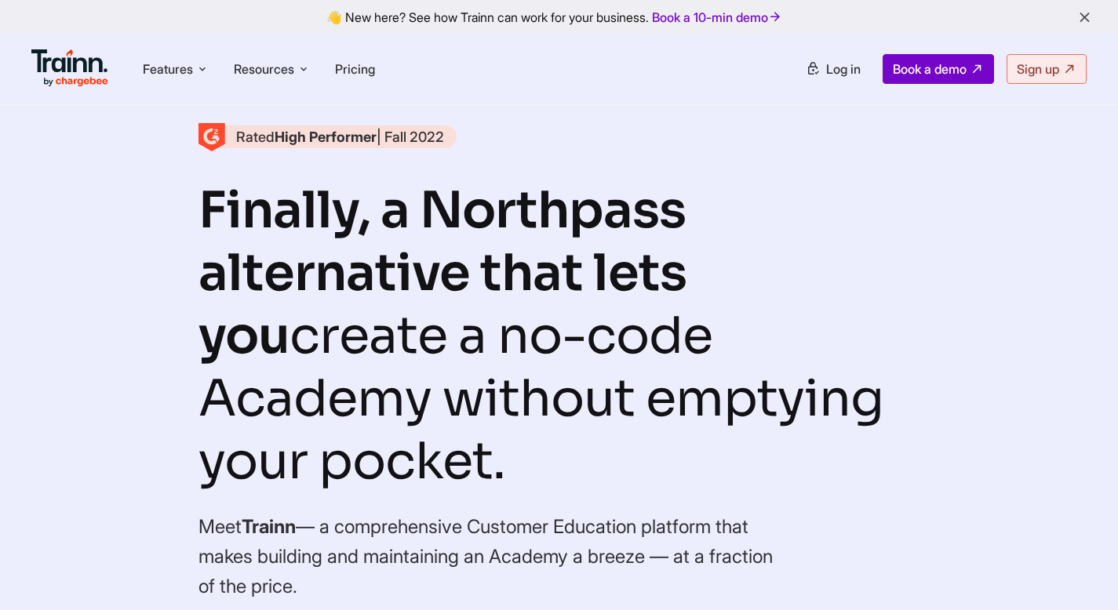 The image size is (1118, 610). What do you see at coordinates (327, 136) in the screenshot?
I see `a: RatedHigh Performer| Fall 2022` at bounding box center [327, 136].